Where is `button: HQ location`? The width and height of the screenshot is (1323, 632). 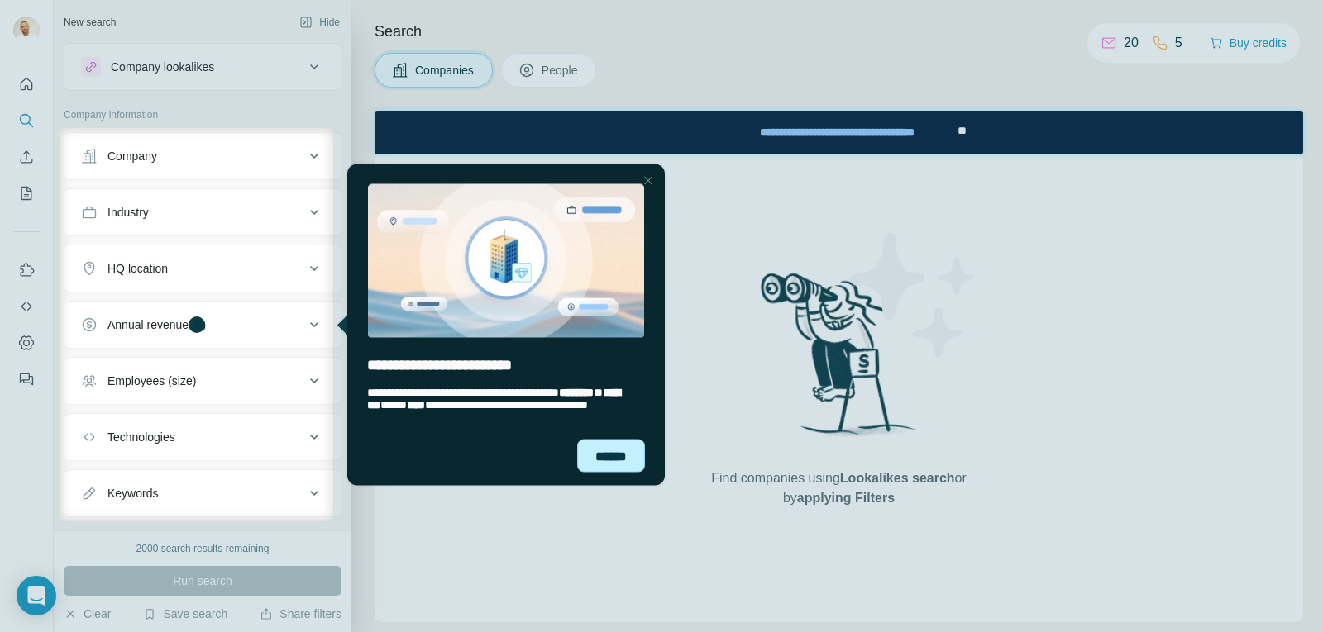
button: HQ location is located at coordinates (203, 269).